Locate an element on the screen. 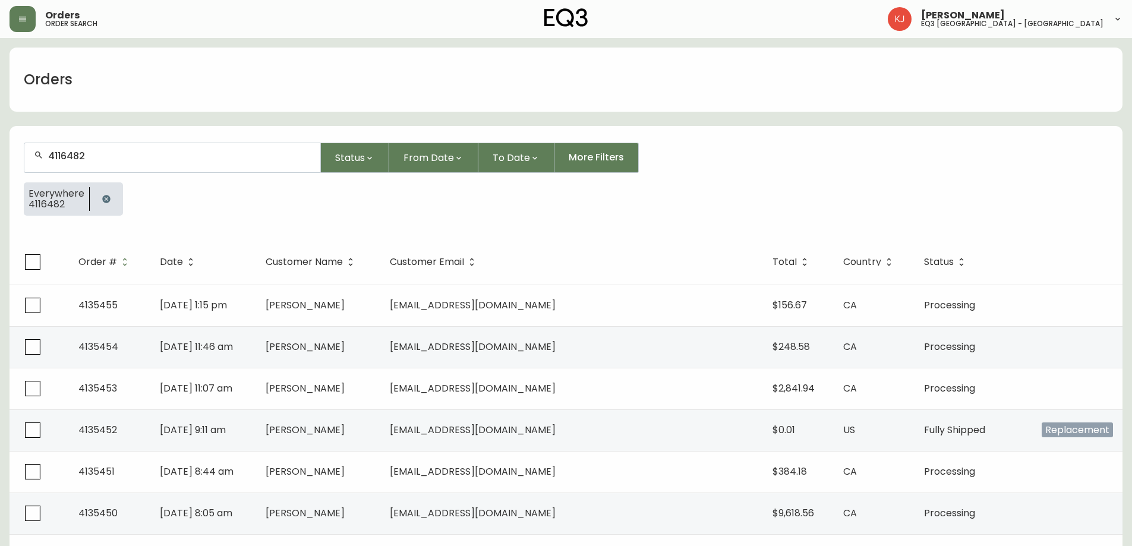 Image resolution: width=1132 pixels, height=546 pixels. span: Orders is located at coordinates (62, 15).